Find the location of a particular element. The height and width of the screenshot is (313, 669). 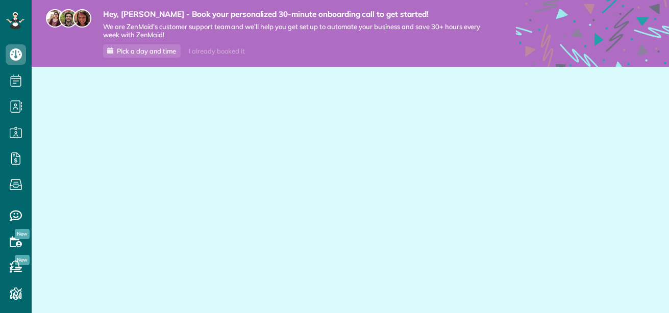

span: Pick a day and time is located at coordinates (146, 51).